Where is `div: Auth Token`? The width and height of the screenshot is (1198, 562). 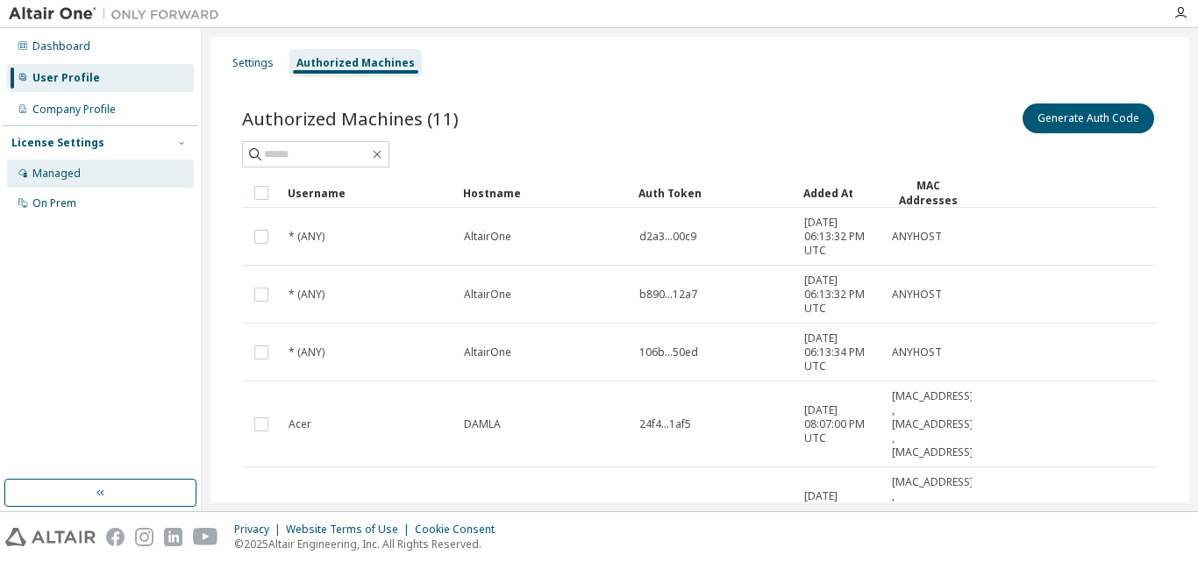 div: Auth Token is located at coordinates (714, 193).